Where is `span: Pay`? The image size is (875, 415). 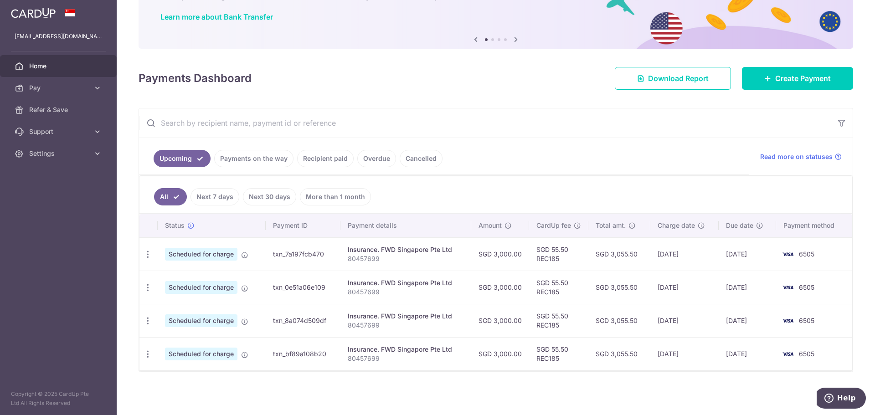
span: Pay is located at coordinates (59, 88).